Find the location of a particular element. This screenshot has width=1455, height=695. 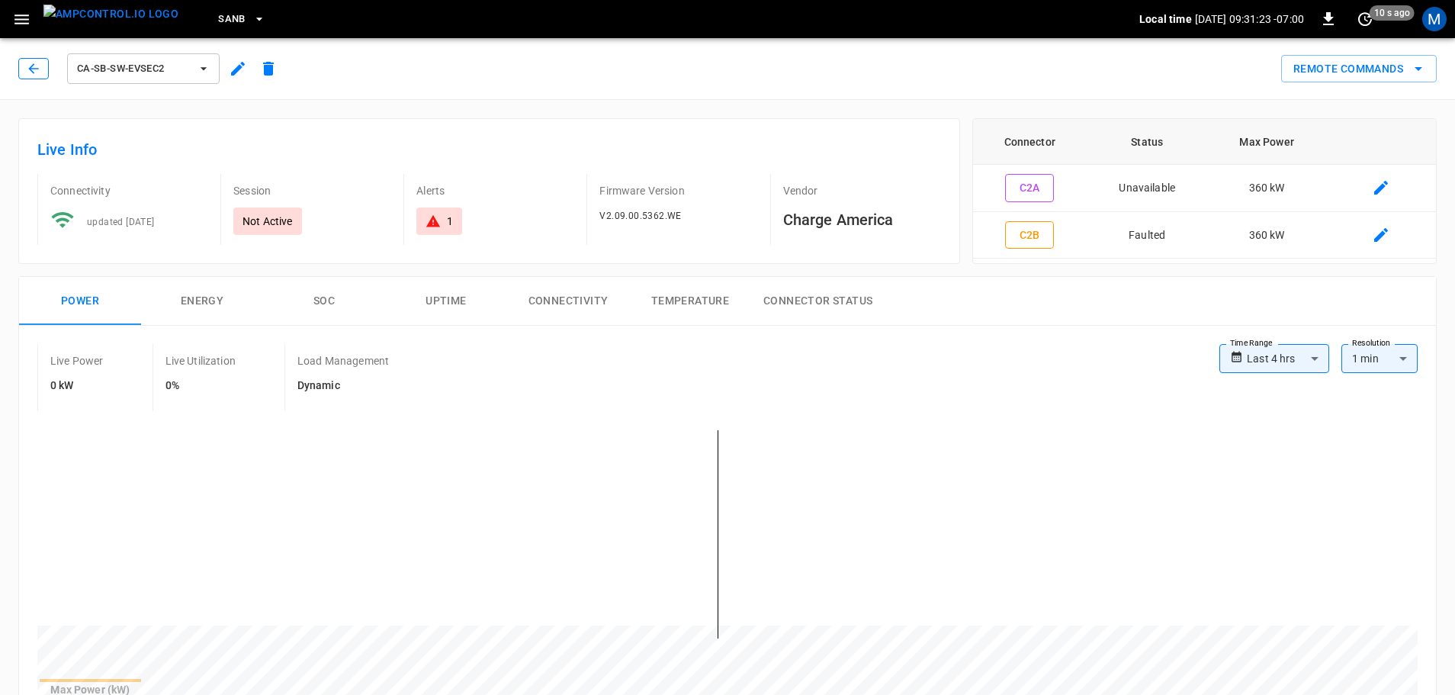

p: Firmware Version is located at coordinates (678, 191).